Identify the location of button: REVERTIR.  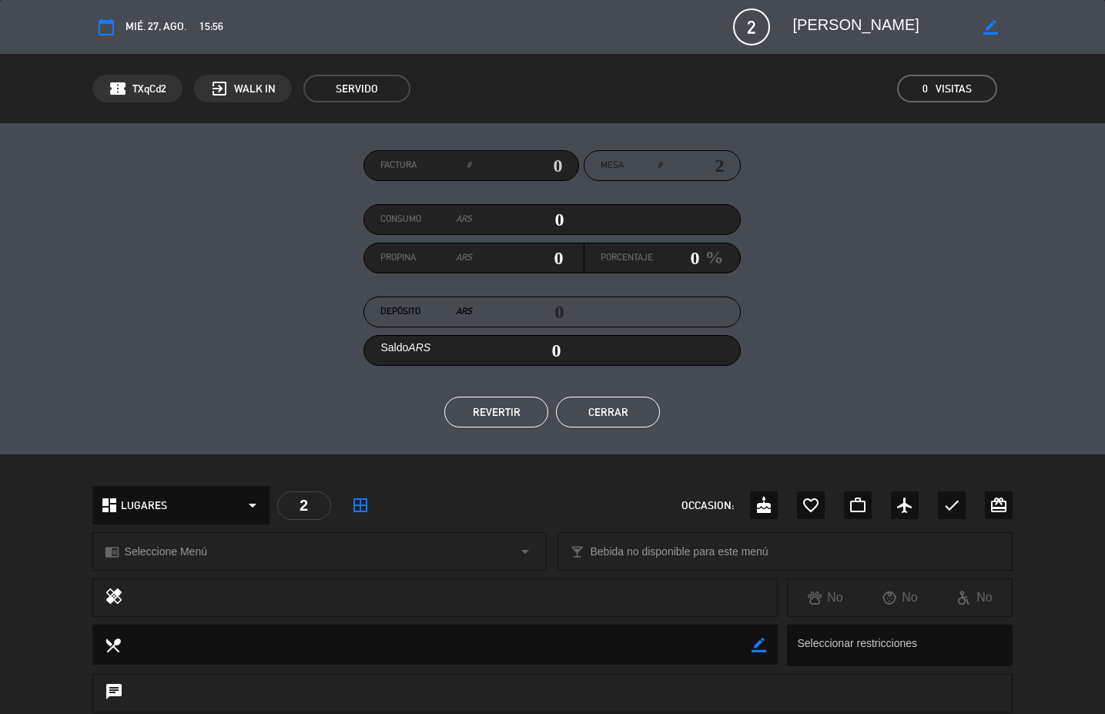
(496, 412).